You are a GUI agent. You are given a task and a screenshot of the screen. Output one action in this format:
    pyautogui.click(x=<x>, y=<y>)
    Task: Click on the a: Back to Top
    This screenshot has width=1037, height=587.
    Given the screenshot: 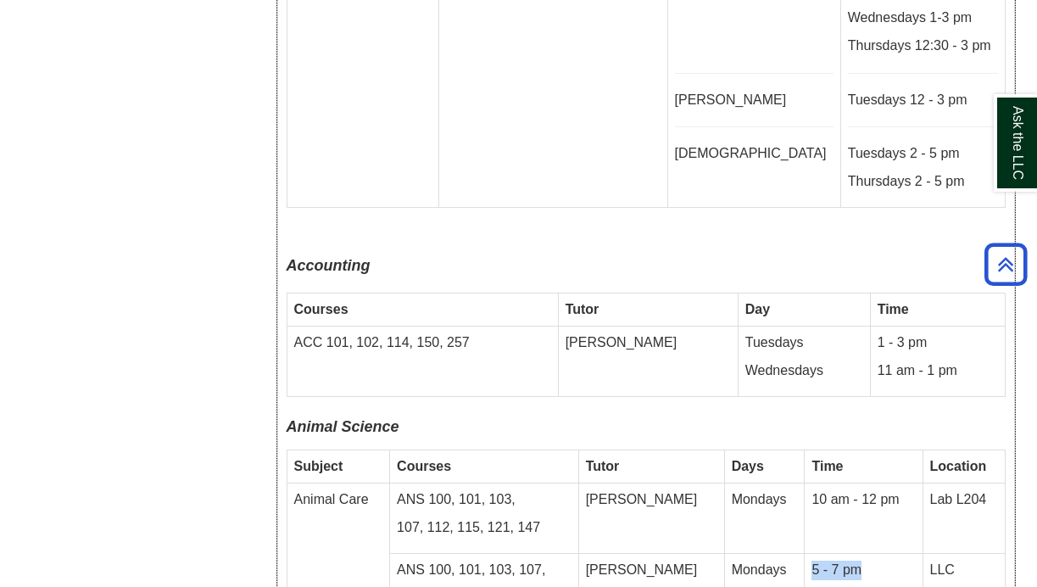 What is the action you would take?
    pyautogui.click(x=1006, y=264)
    